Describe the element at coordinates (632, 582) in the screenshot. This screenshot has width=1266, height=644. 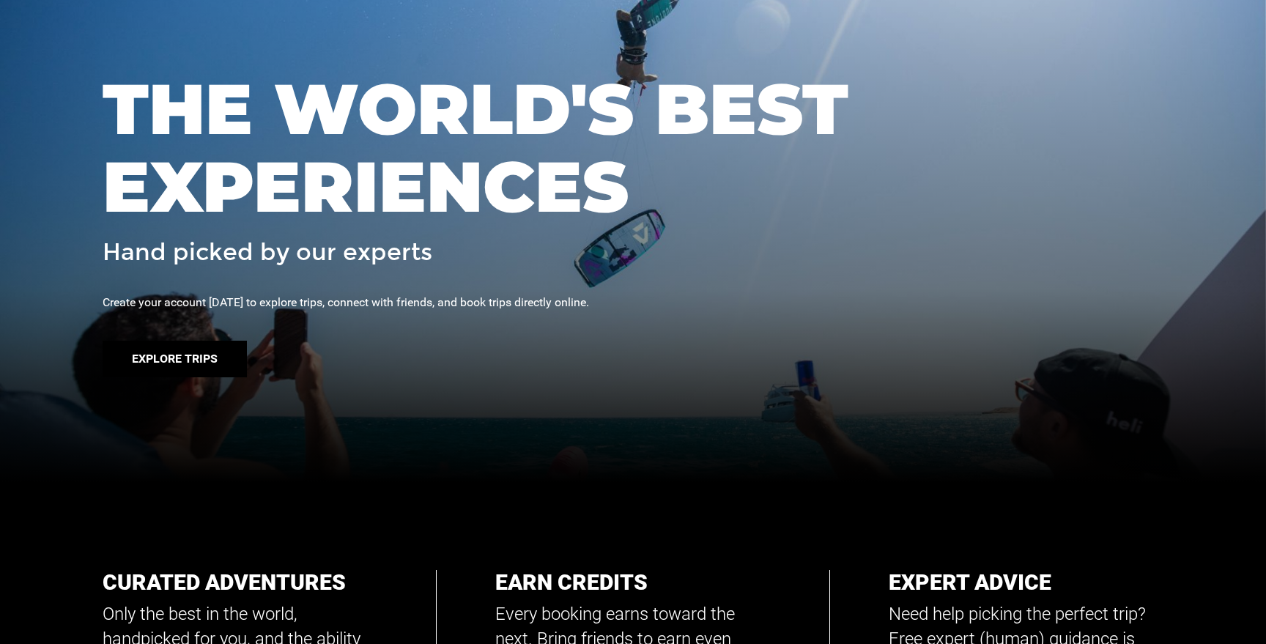
I see `h2: Earn Credits` at that location.